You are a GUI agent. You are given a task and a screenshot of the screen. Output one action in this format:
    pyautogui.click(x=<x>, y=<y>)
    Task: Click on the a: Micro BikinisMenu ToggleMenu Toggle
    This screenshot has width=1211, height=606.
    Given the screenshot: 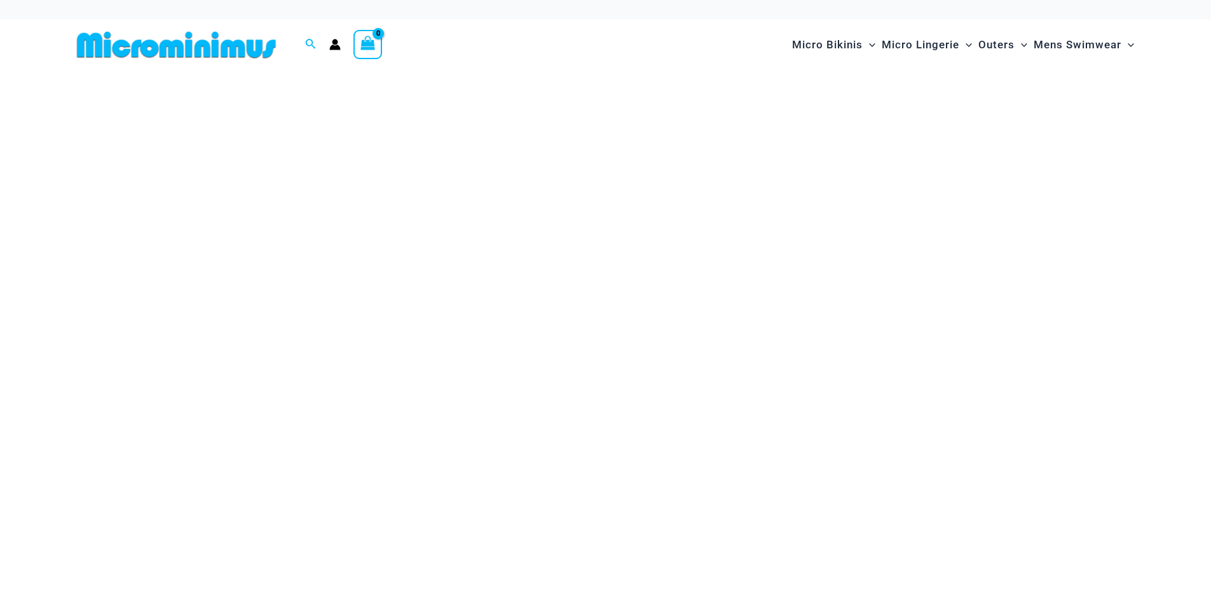 What is the action you would take?
    pyautogui.click(x=833, y=44)
    